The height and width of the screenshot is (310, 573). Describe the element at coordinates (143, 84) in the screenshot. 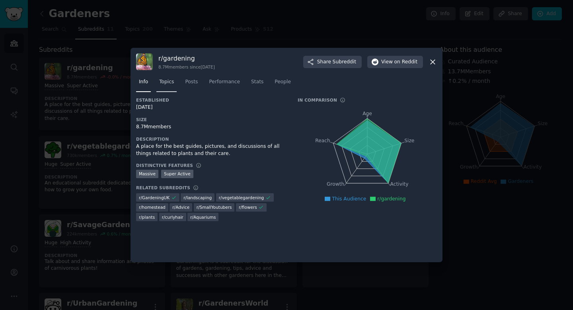

I see `a: Info` at that location.